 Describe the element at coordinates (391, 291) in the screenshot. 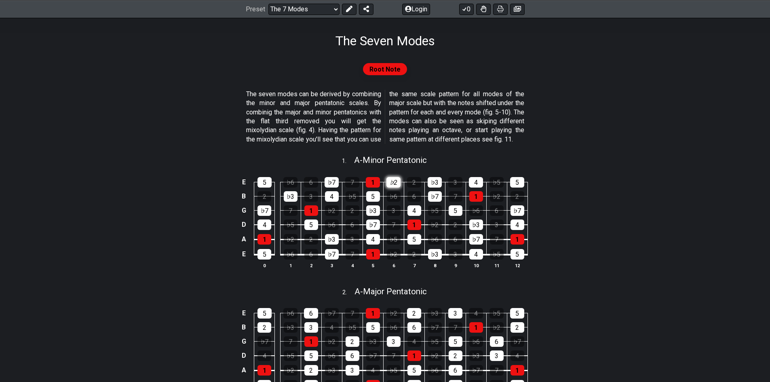

I see `span: A - Major Pentatonic` at that location.